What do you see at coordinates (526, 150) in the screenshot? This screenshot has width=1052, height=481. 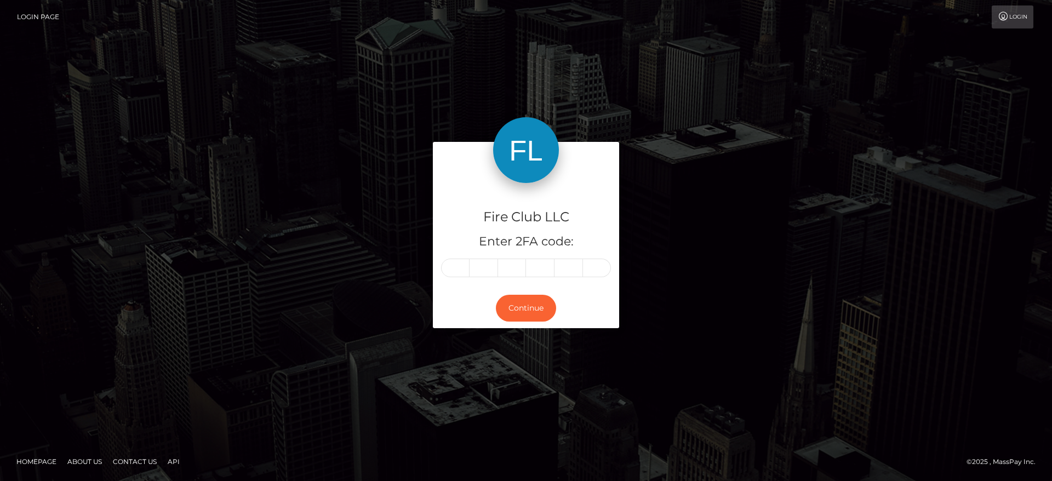 I see `img: Fire Club LLC` at bounding box center [526, 150].